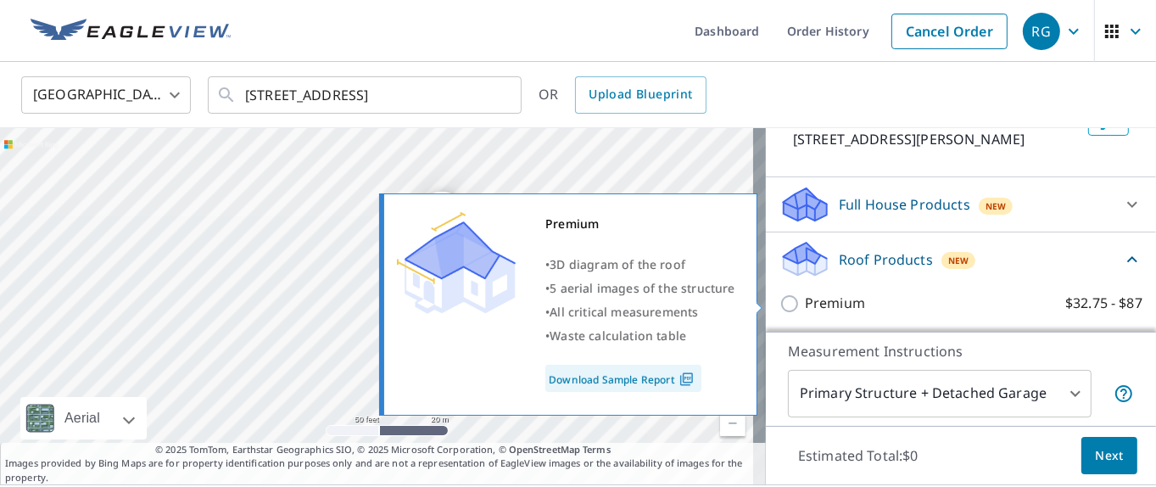 This screenshot has width=1156, height=487. I want to click on div: Primary Structure + Detached Garage, so click(939, 393).